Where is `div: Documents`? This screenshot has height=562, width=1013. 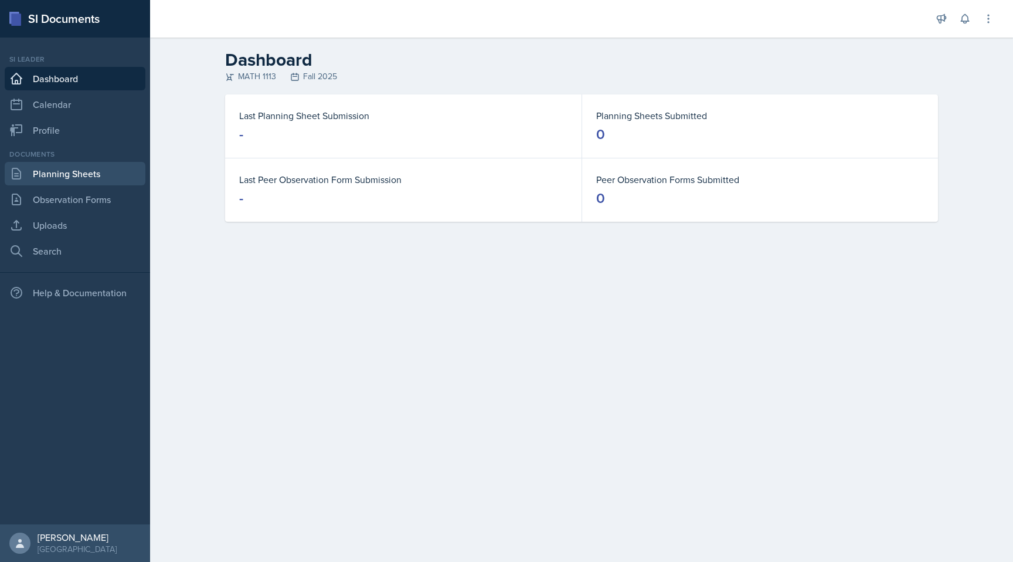
div: Documents is located at coordinates (75, 154).